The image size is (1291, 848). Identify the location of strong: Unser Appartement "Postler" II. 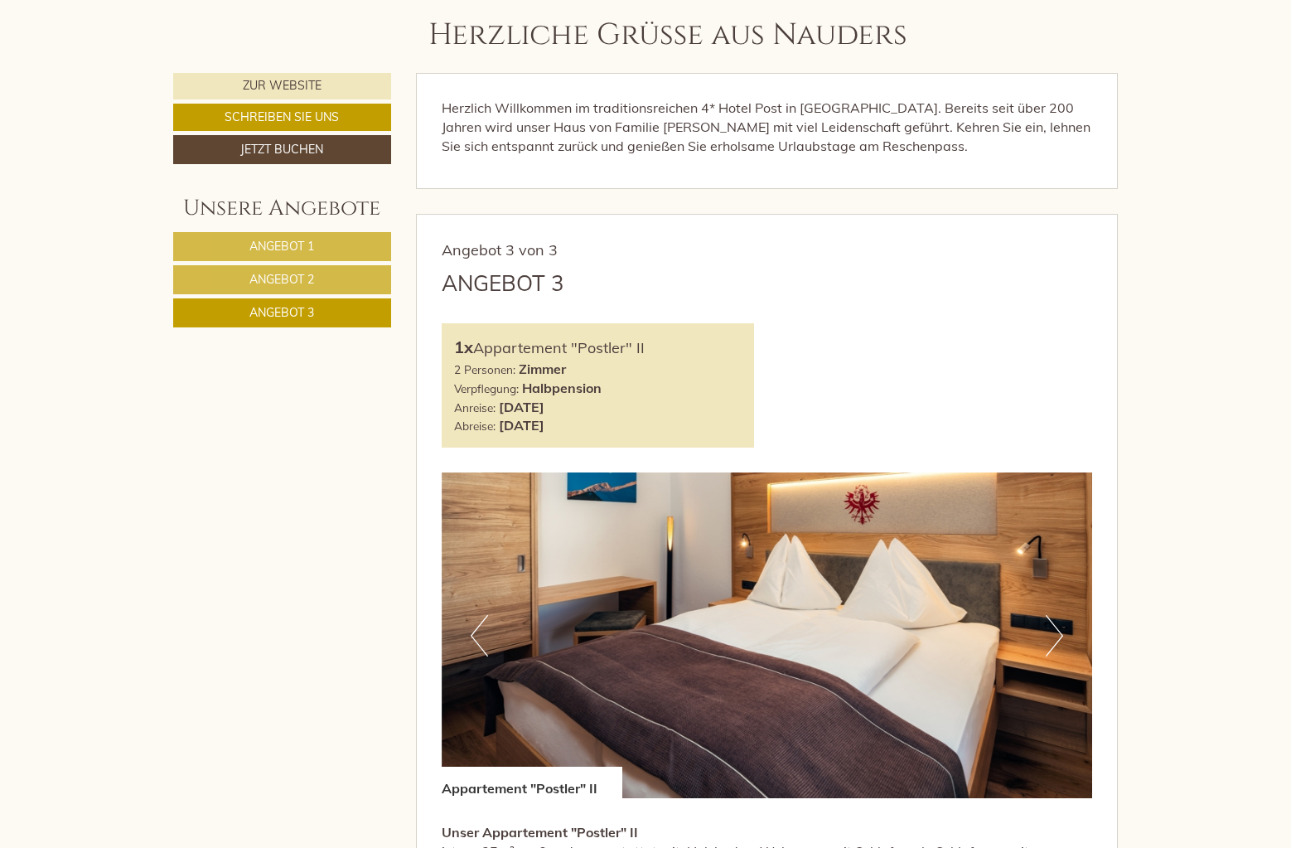
(539, 832).